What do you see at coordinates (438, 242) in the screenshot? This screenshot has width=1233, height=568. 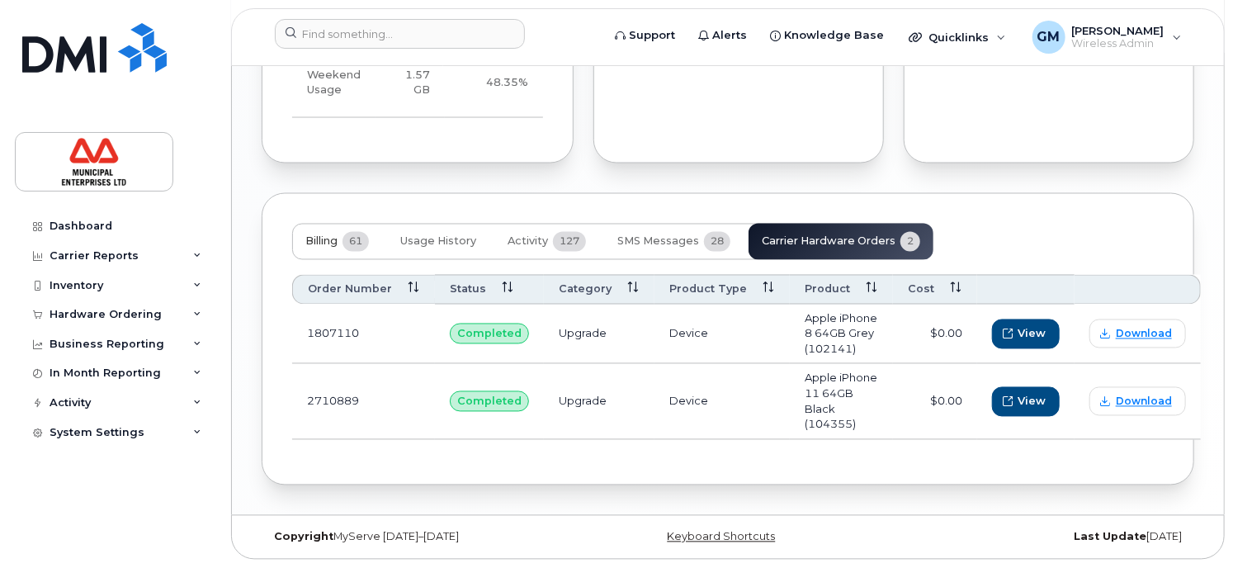 I see `span: Usage History` at bounding box center [438, 242].